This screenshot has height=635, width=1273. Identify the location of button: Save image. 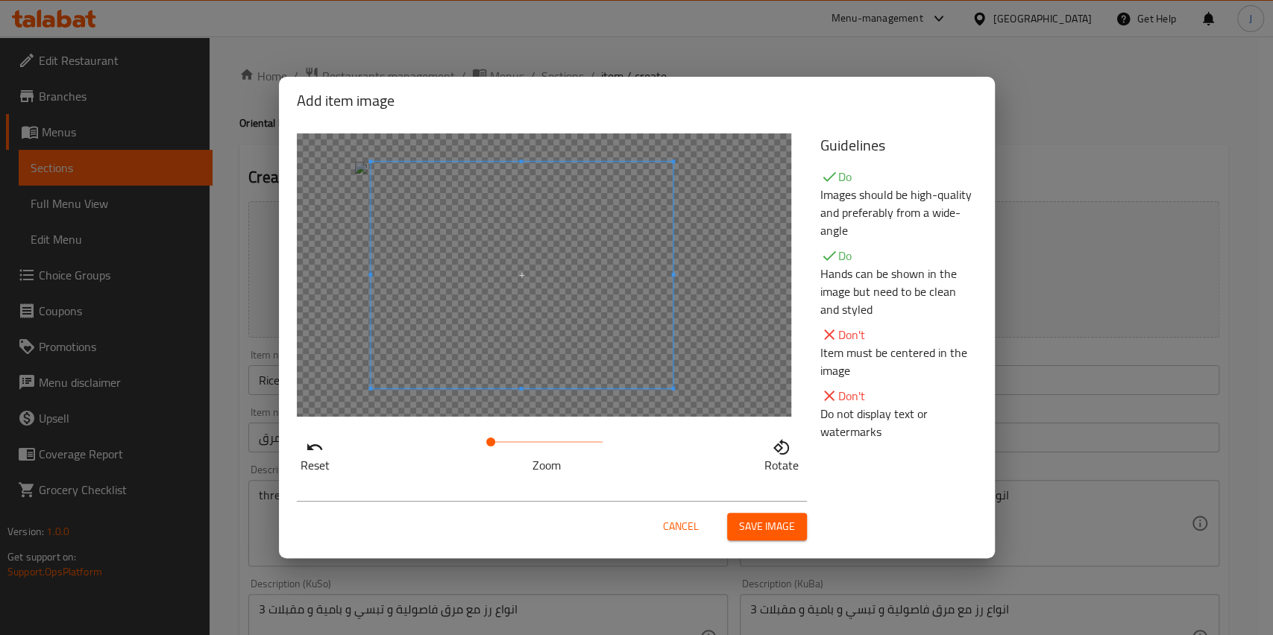
(766, 526).